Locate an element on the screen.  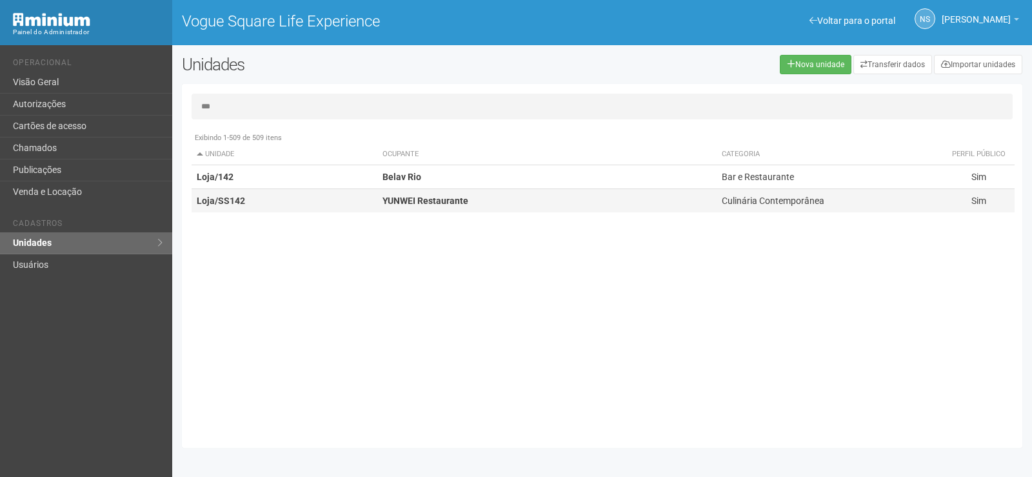
strong: Loja/142 is located at coordinates (215, 177).